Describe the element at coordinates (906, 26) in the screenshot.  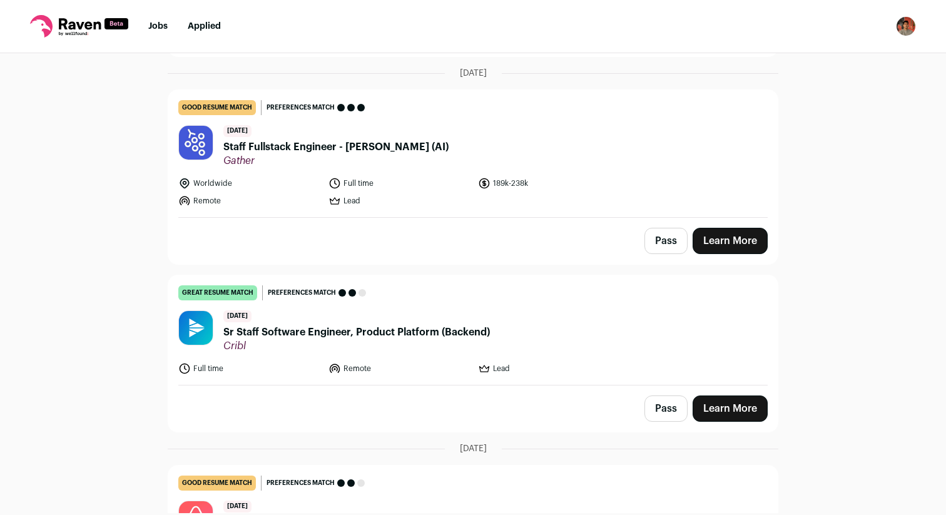
I see `img: 1438337-medium_jpg` at that location.